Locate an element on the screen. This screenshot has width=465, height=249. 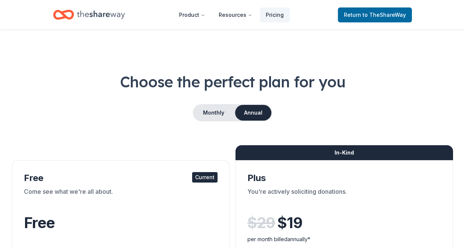
span: Return is located at coordinates (375, 15).